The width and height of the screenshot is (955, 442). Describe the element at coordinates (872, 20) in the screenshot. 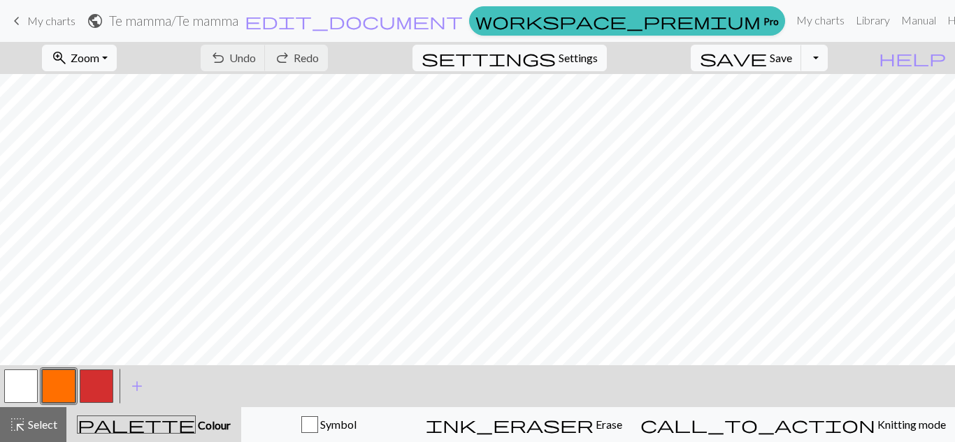

I see `a: Library` at that location.